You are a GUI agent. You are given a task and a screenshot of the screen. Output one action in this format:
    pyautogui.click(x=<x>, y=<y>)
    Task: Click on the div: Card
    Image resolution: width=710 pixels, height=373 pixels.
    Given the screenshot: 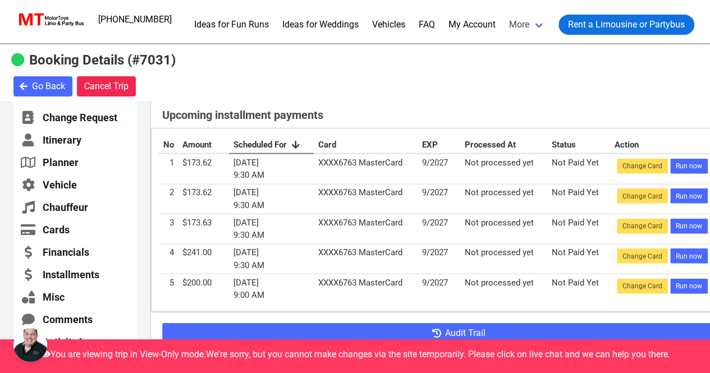 What is the action you would take?
    pyautogui.click(x=365, y=145)
    